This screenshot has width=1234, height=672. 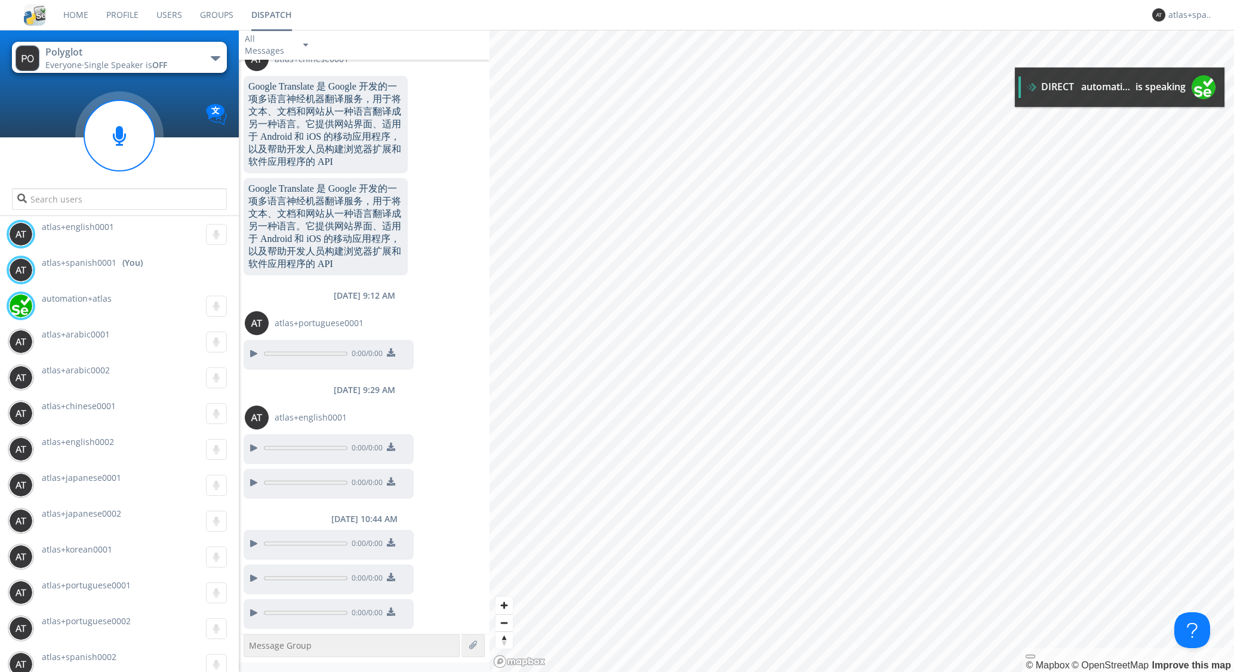 I want to click on img: cddb5a64eb264b2086981ab96f4c1ba7, so click(x=35, y=15).